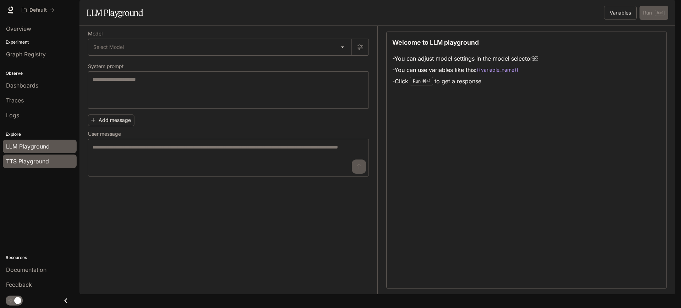 The width and height of the screenshot is (681, 308). Describe the element at coordinates (109, 47) in the screenshot. I see `span: Select Model` at that location.